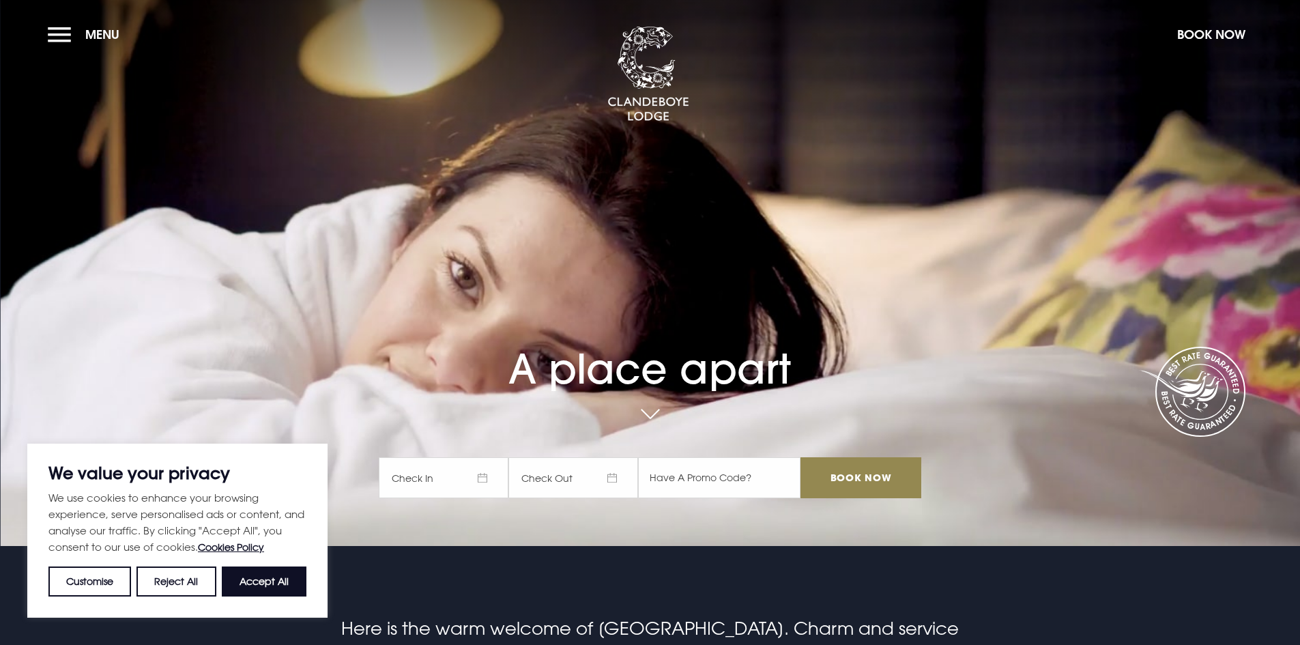  What do you see at coordinates (860, 478) in the screenshot?
I see `input: Book Now` at bounding box center [860, 478].